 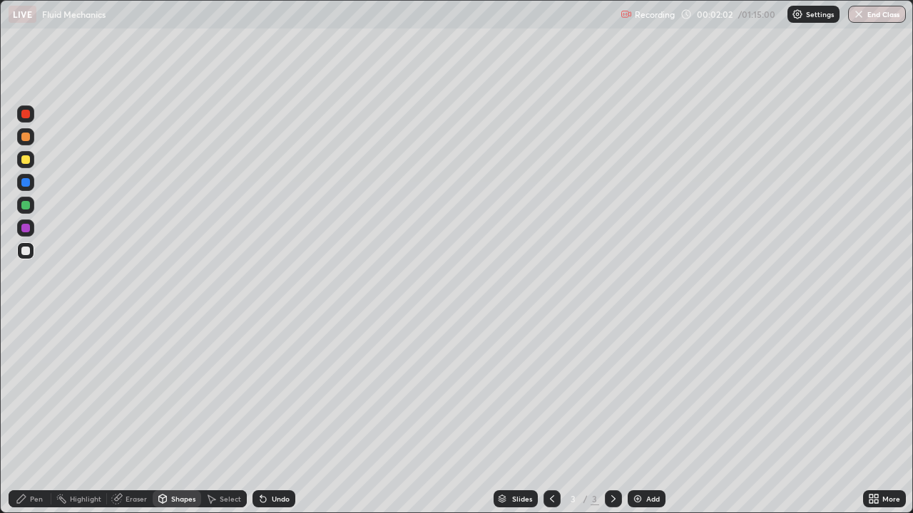 What do you see at coordinates (136, 499) in the screenshot?
I see `div: Eraser` at bounding box center [136, 499].